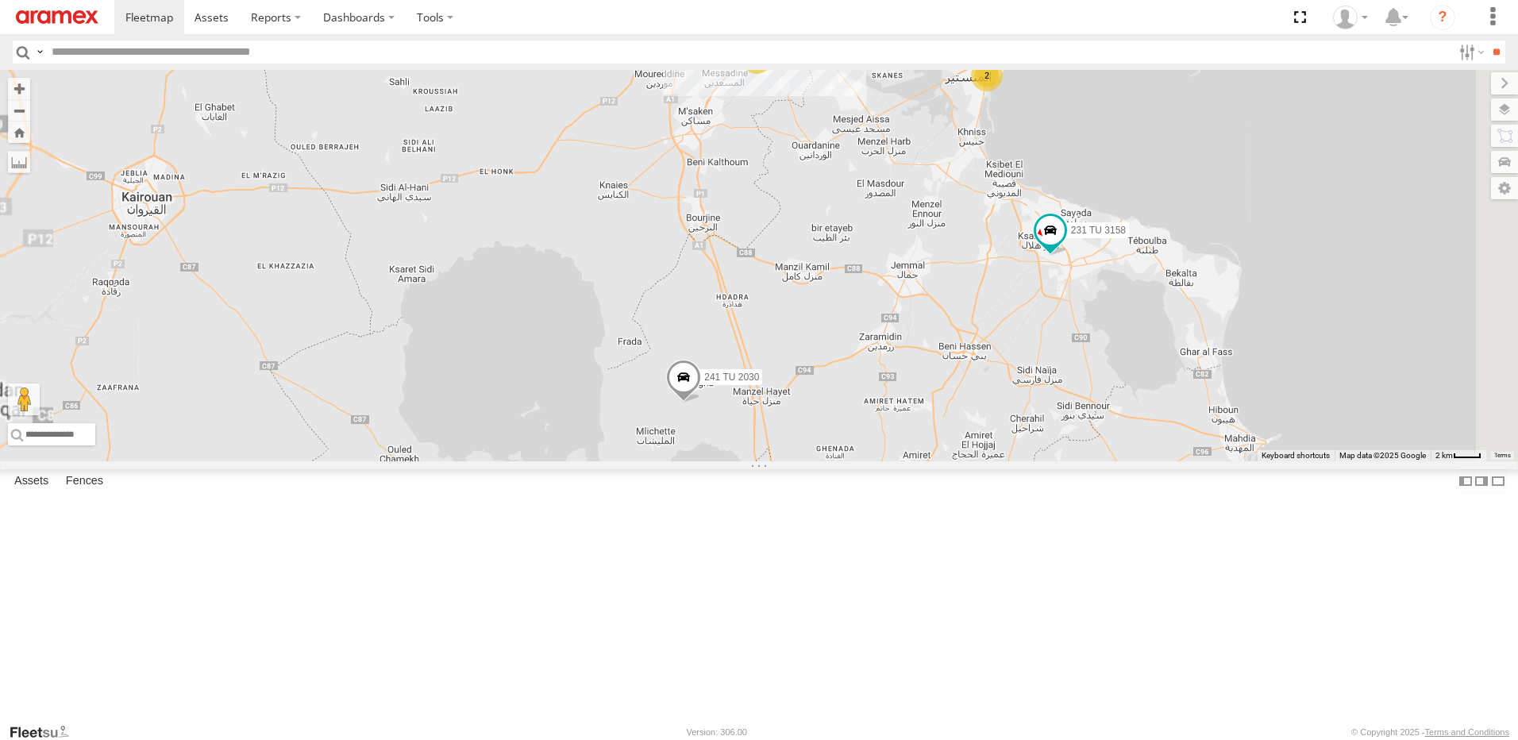 The width and height of the screenshot is (1518, 740). Describe the element at coordinates (1502, 456) in the screenshot. I see `a: Terms (opens in new tab)` at that location.